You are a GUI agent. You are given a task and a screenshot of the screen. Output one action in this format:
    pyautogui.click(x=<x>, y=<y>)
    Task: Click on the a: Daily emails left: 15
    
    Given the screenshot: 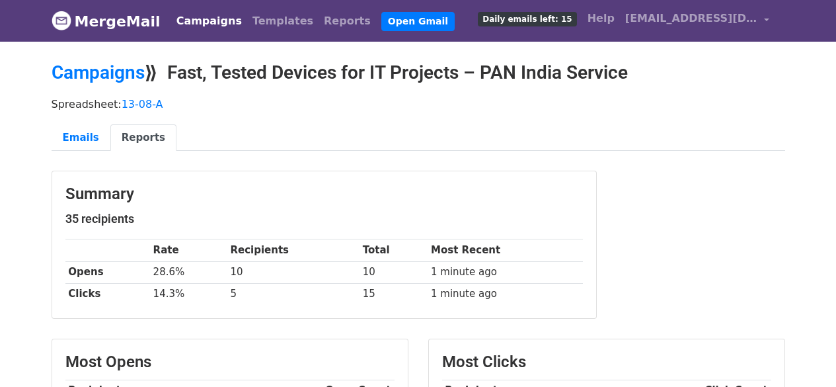 What is the action you would take?
    pyautogui.click(x=527, y=19)
    